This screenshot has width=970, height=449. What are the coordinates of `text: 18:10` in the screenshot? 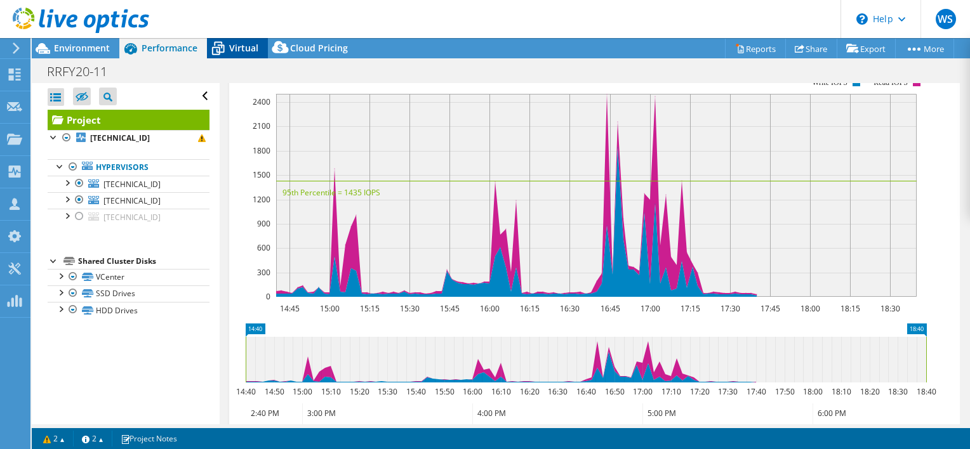 It's located at (840, 392).